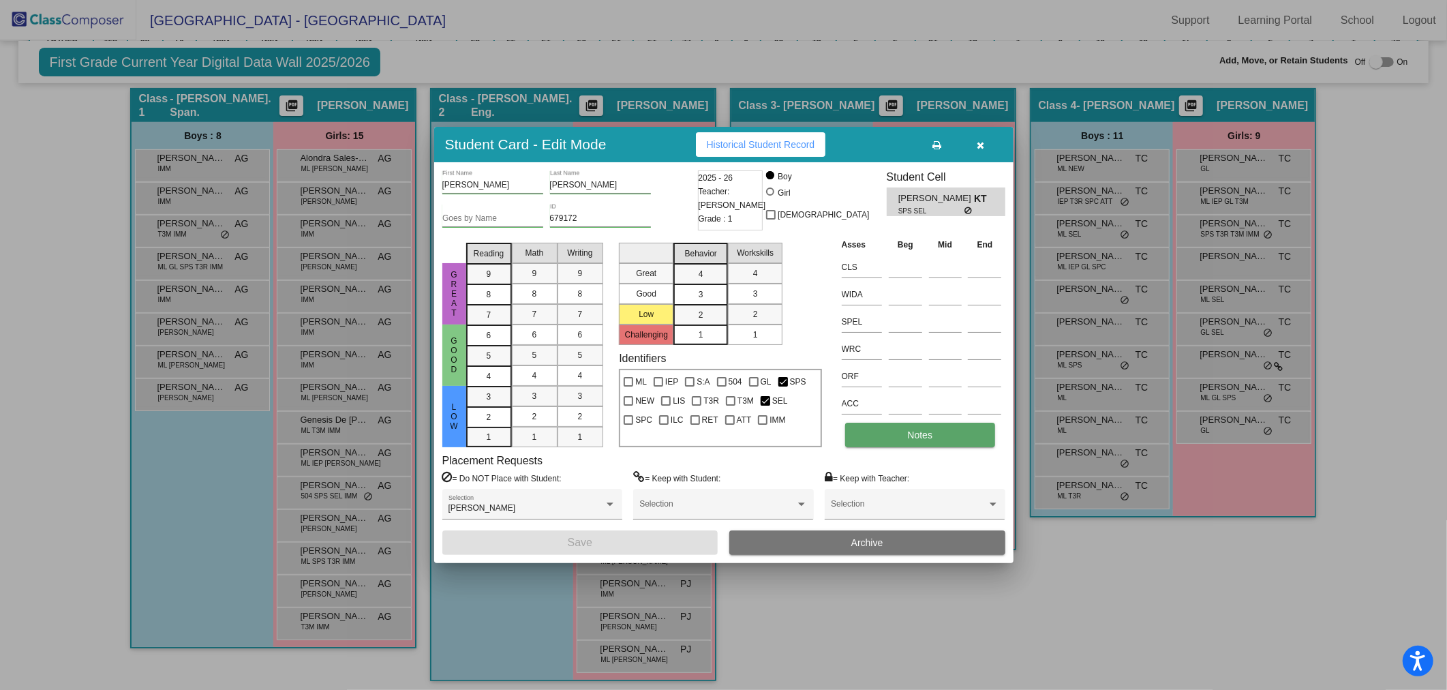  What do you see at coordinates (580, 543) in the screenshot?
I see `button: Save` at bounding box center [580, 543].